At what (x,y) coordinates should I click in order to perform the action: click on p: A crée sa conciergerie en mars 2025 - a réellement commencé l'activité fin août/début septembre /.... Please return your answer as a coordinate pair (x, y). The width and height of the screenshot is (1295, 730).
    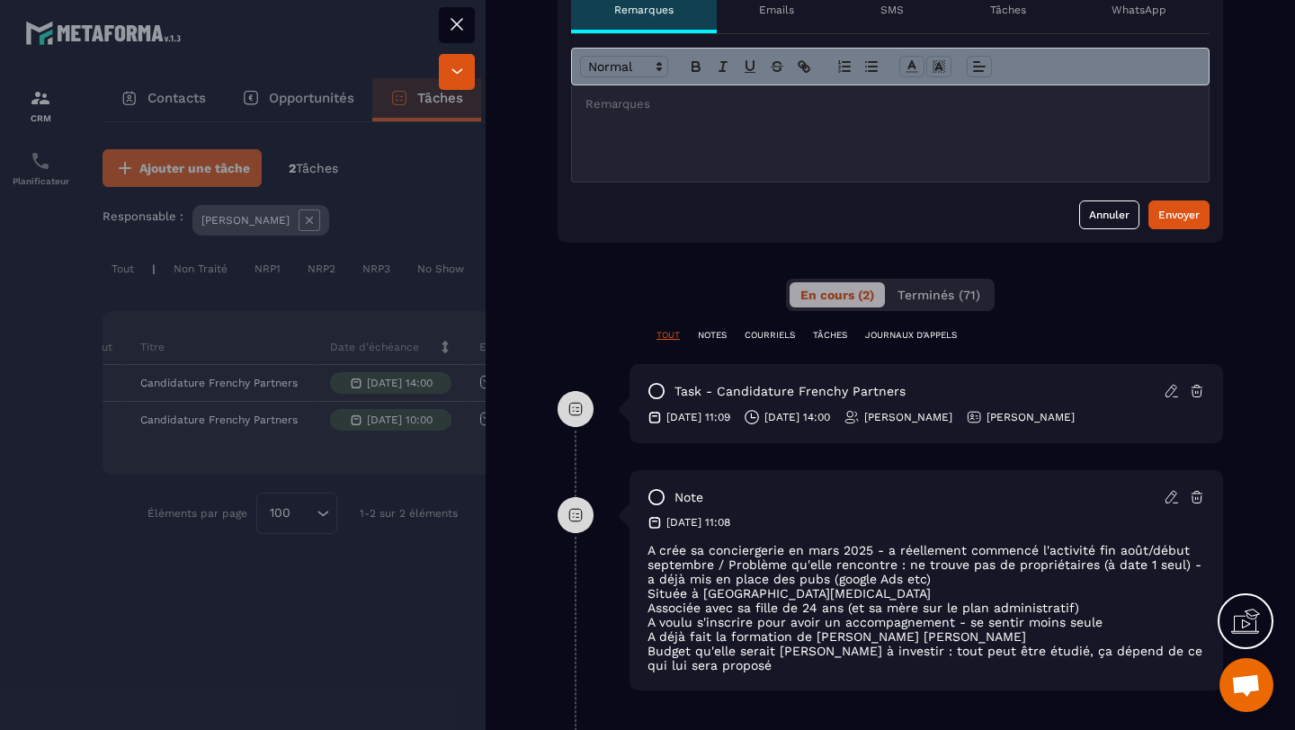
    Looking at the image, I should click on (926, 565).